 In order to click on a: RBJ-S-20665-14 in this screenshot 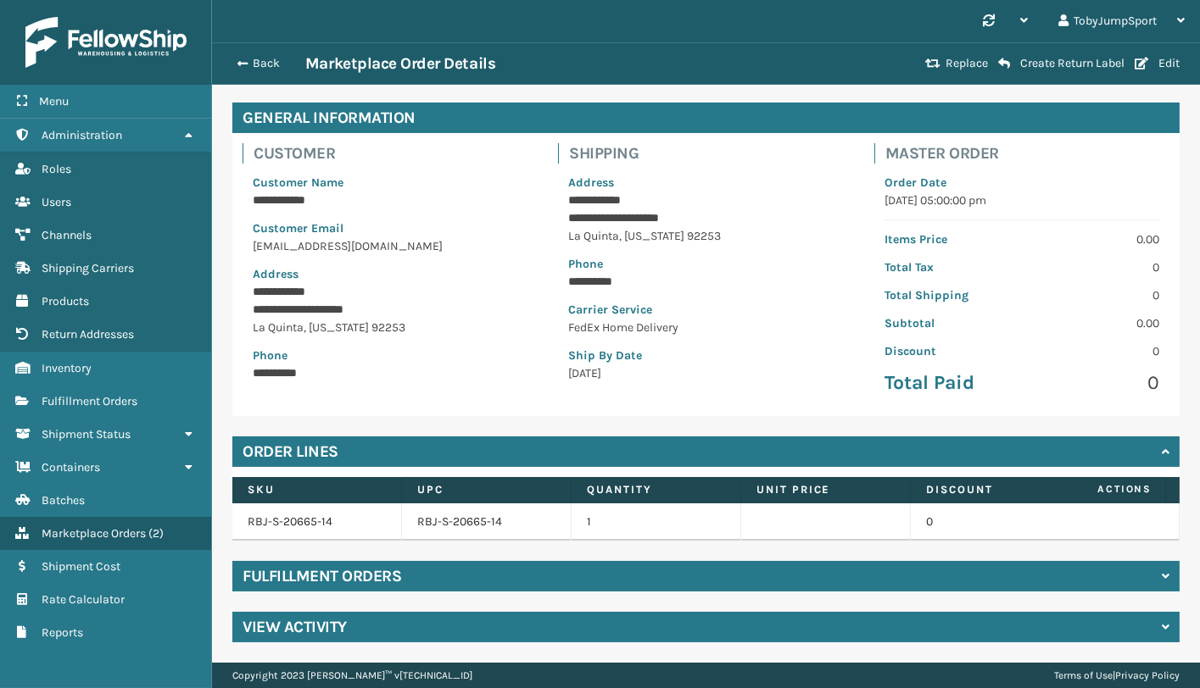, I will do `click(290, 521)`.